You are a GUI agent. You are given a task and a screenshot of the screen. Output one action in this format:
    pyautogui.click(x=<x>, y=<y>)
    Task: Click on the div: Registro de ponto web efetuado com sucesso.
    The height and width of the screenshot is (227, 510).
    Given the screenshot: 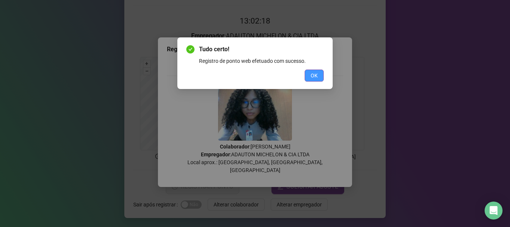 What is the action you would take?
    pyautogui.click(x=261, y=61)
    